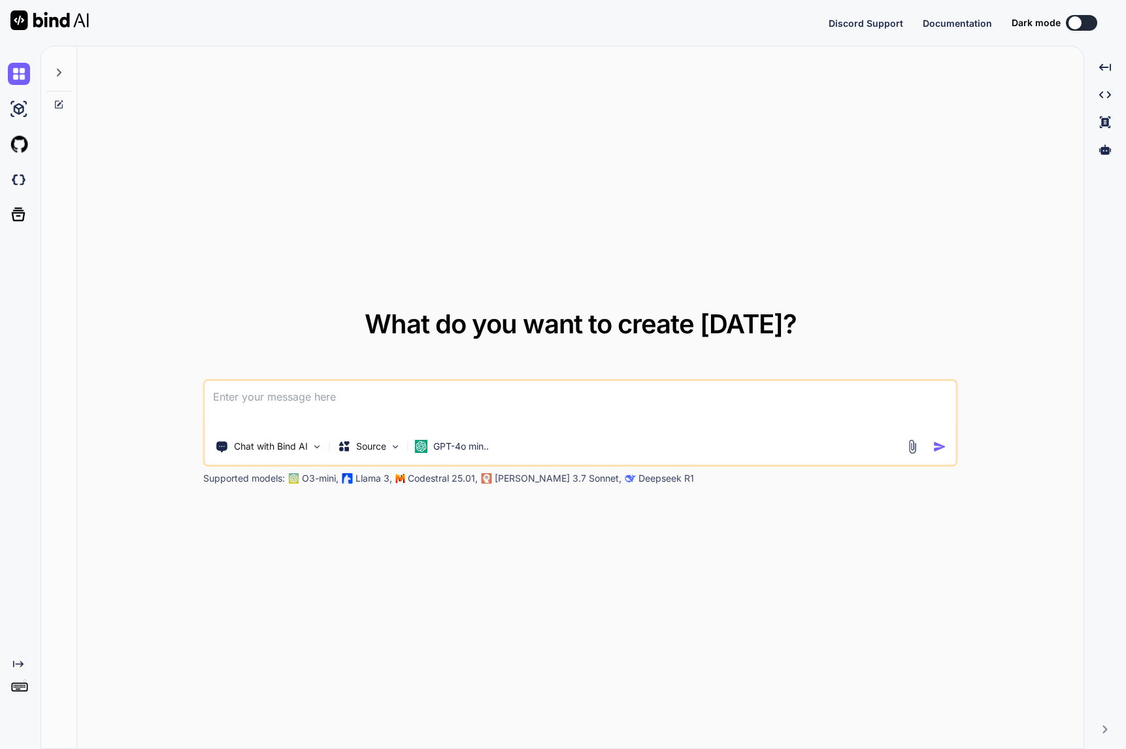 The image size is (1126, 749). What do you see at coordinates (395, 446) in the screenshot?
I see `img: Pick Models` at bounding box center [395, 446].